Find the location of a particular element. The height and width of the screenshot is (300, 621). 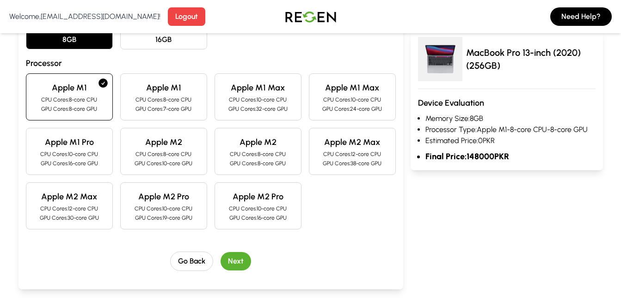

p: GPU Cores: 10-core GPU is located at coordinates (164, 164).